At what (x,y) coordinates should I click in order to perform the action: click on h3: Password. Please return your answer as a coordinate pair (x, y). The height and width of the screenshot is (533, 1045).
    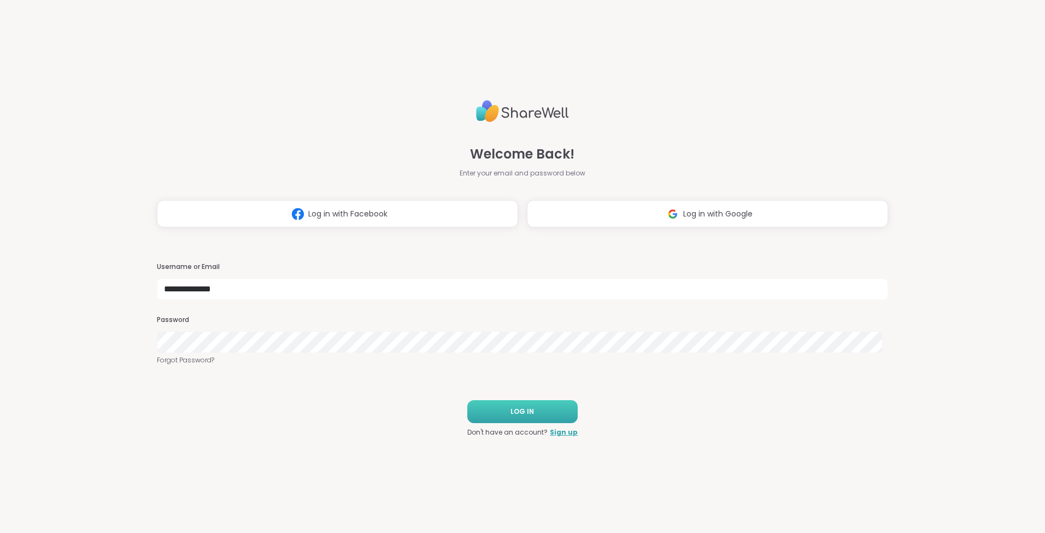
    Looking at the image, I should click on (522, 320).